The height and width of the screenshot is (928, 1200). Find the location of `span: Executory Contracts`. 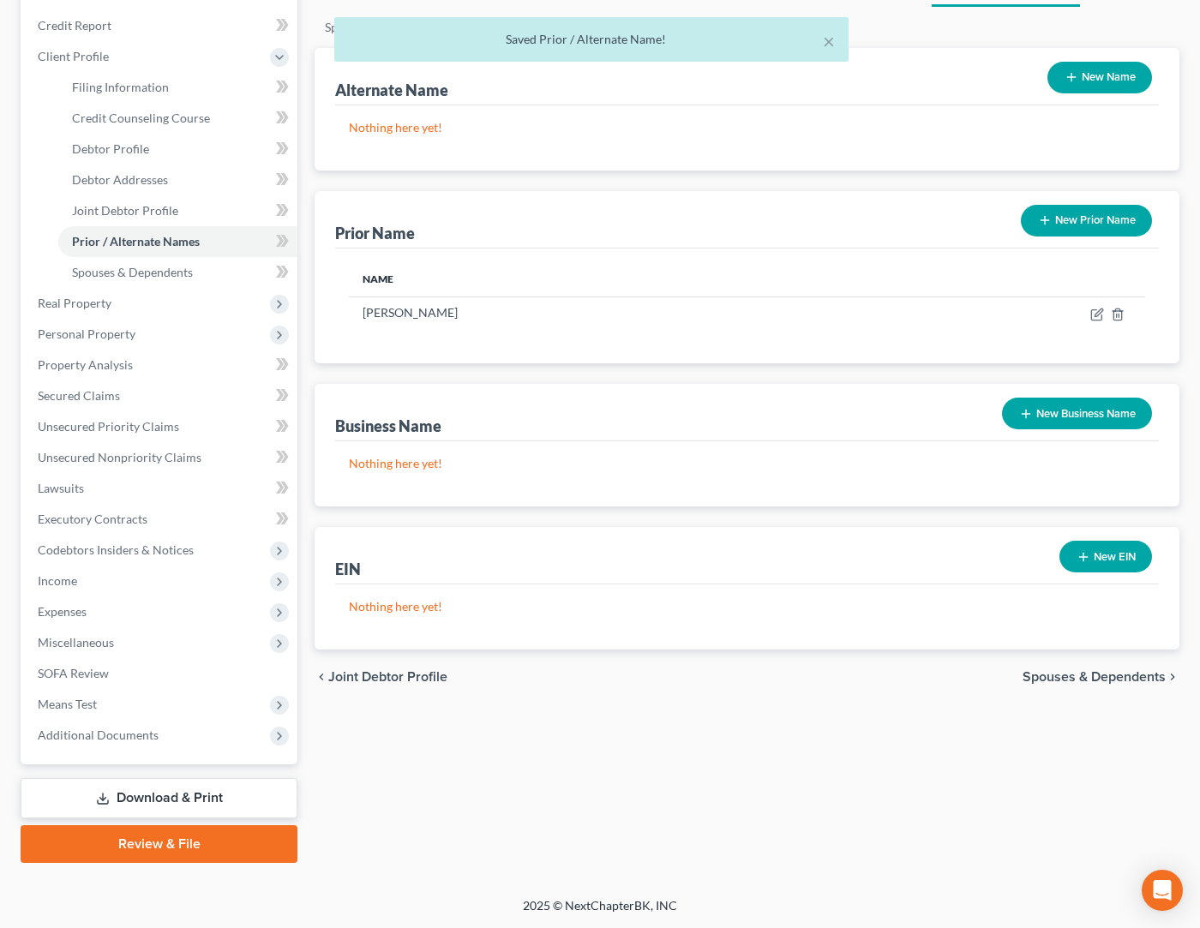

span: Executory Contracts is located at coordinates (93, 519).